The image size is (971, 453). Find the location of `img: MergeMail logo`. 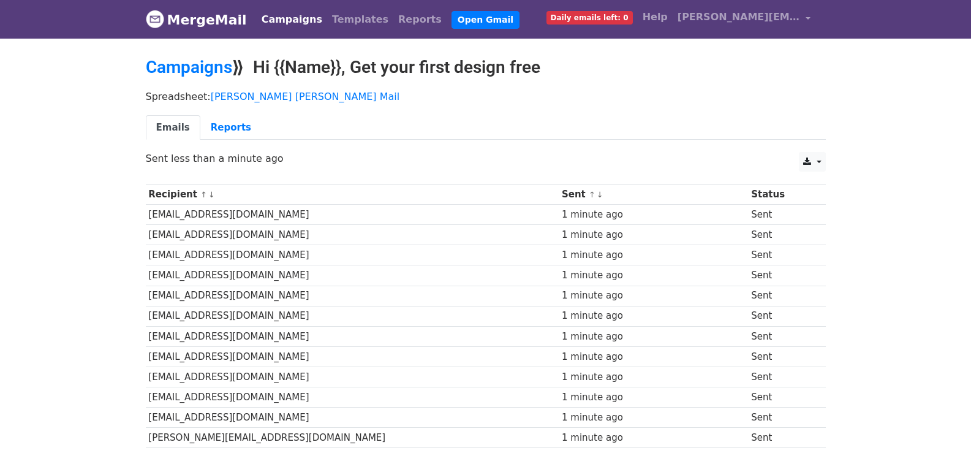

img: MergeMail logo is located at coordinates (155, 19).